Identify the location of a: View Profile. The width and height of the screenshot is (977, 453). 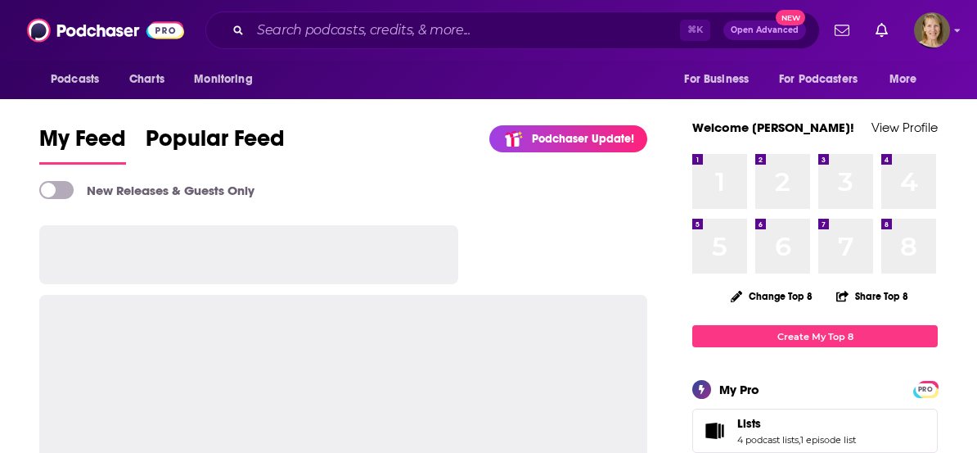
(904, 127).